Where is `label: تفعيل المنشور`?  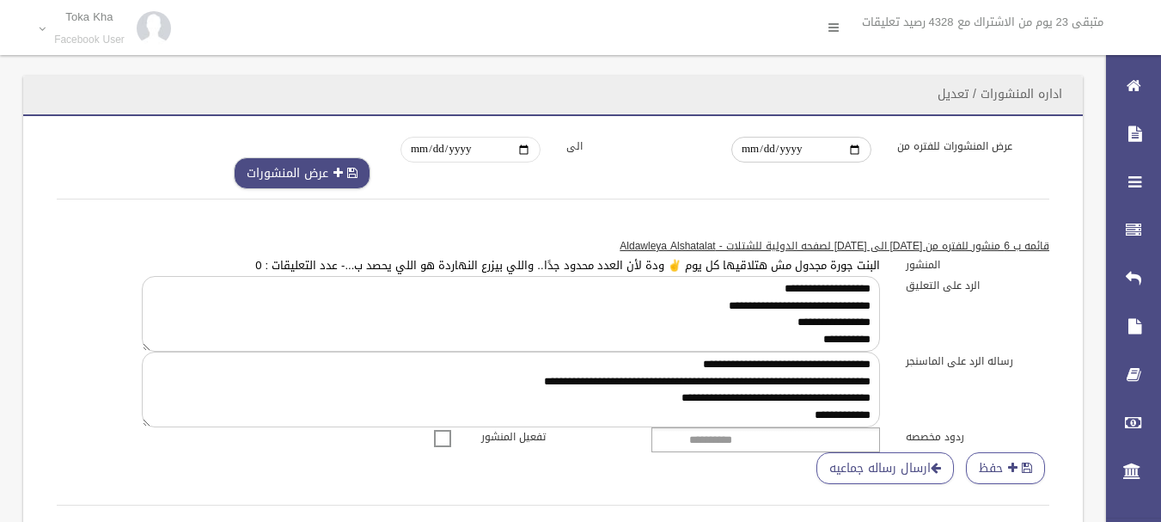 label: تفعيل المنشور is located at coordinates (554, 437).